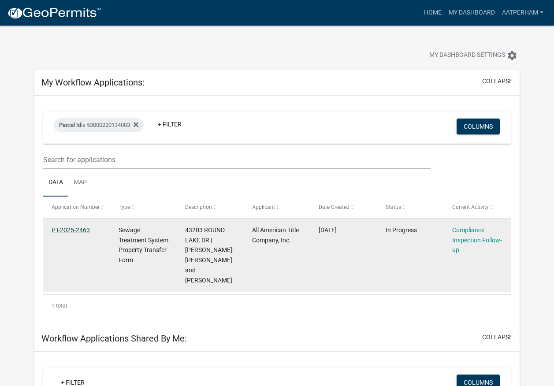 The height and width of the screenshot is (386, 554). What do you see at coordinates (411, 207) in the screenshot?
I see `datatable-header-cell: Status` at bounding box center [411, 207].